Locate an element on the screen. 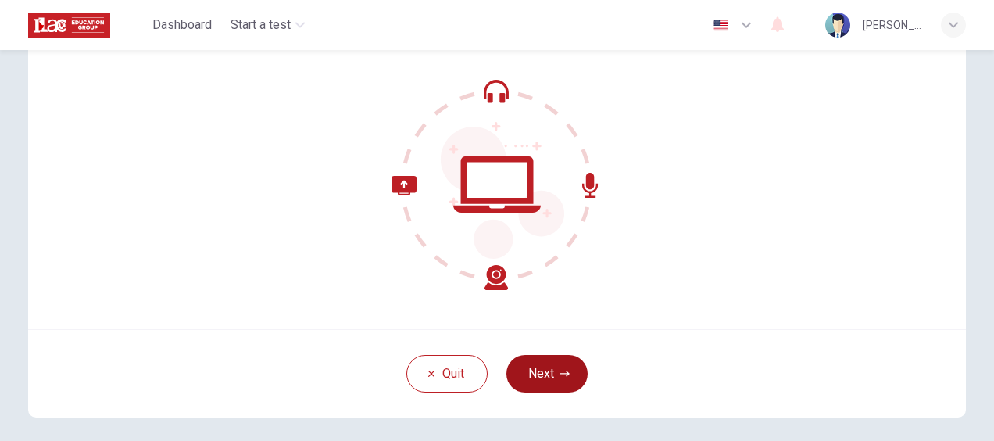 This screenshot has height=441, width=994. a: ILAC logo is located at coordinates (87, 25).